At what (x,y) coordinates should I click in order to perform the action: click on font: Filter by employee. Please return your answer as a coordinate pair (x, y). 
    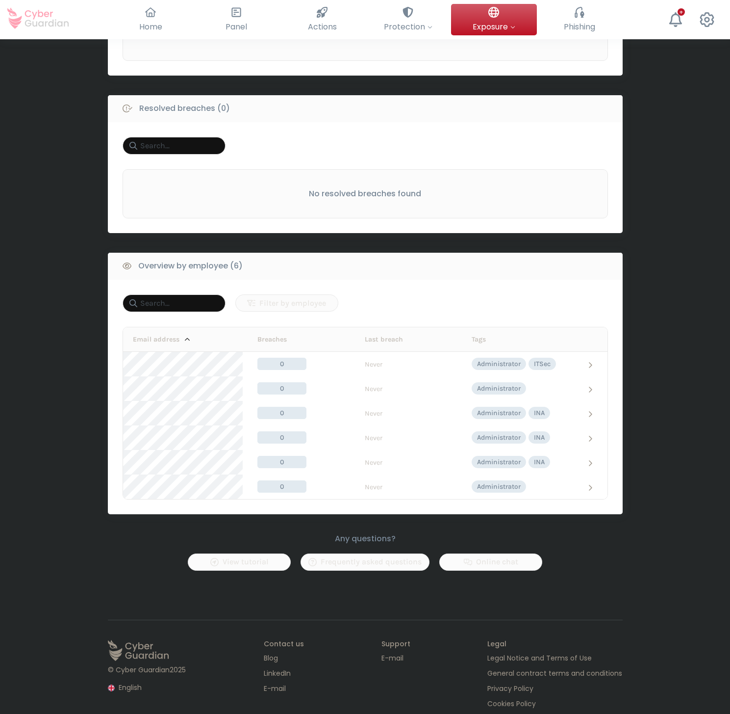
    Looking at the image, I should click on (293, 303).